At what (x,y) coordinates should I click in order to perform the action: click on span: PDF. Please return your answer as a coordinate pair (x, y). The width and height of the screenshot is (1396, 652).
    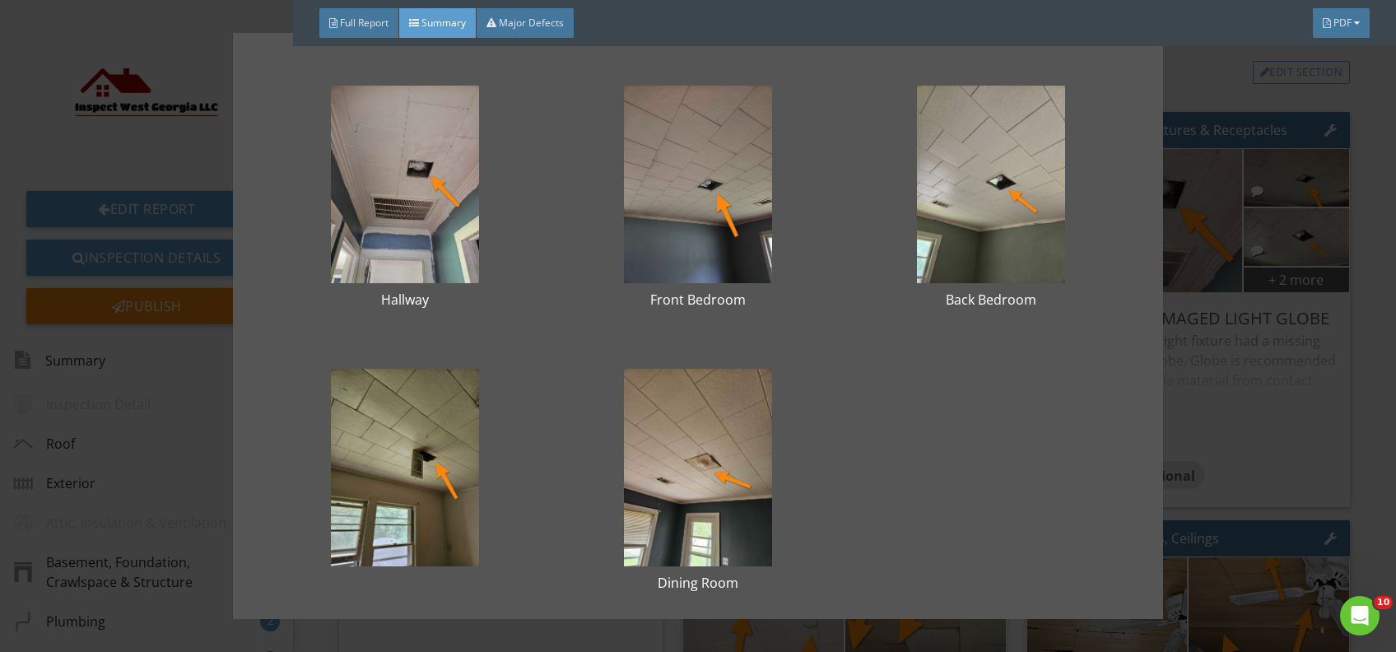
    Looking at the image, I should click on (1343, 22).